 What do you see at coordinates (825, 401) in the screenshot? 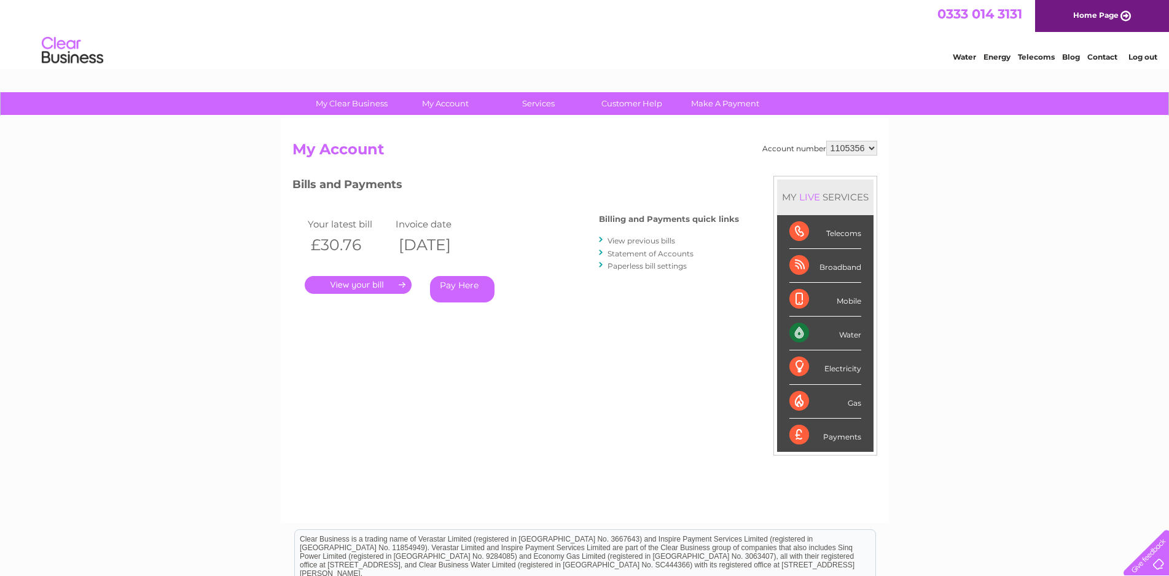
I see `div: Gas` at bounding box center [825, 401].